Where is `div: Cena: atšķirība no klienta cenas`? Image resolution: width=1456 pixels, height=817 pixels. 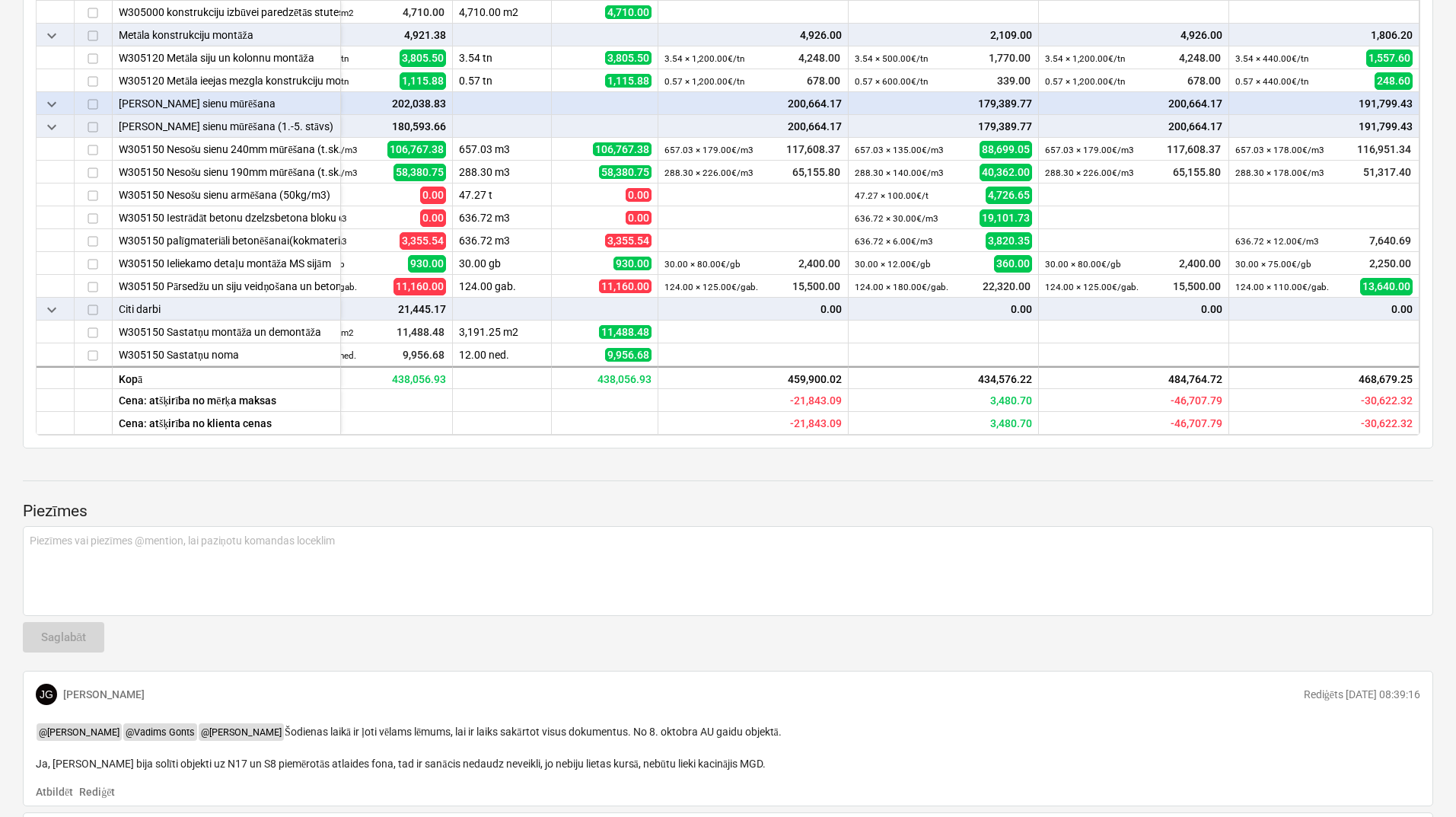 div: Cena: atšķirība no klienta cenas is located at coordinates (227, 423).